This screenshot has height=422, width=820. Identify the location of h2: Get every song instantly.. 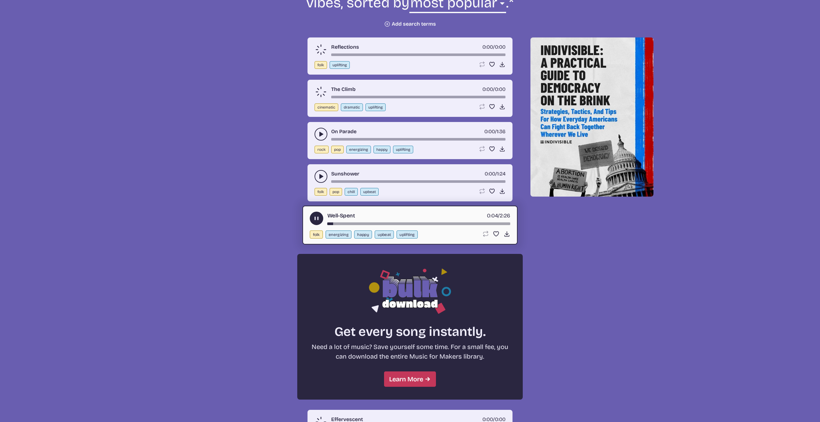
(410, 332).